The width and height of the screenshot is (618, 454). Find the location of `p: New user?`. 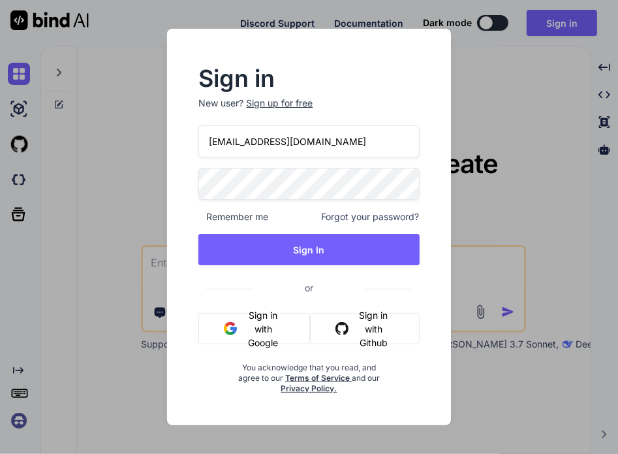

p: New user? is located at coordinates (309, 111).